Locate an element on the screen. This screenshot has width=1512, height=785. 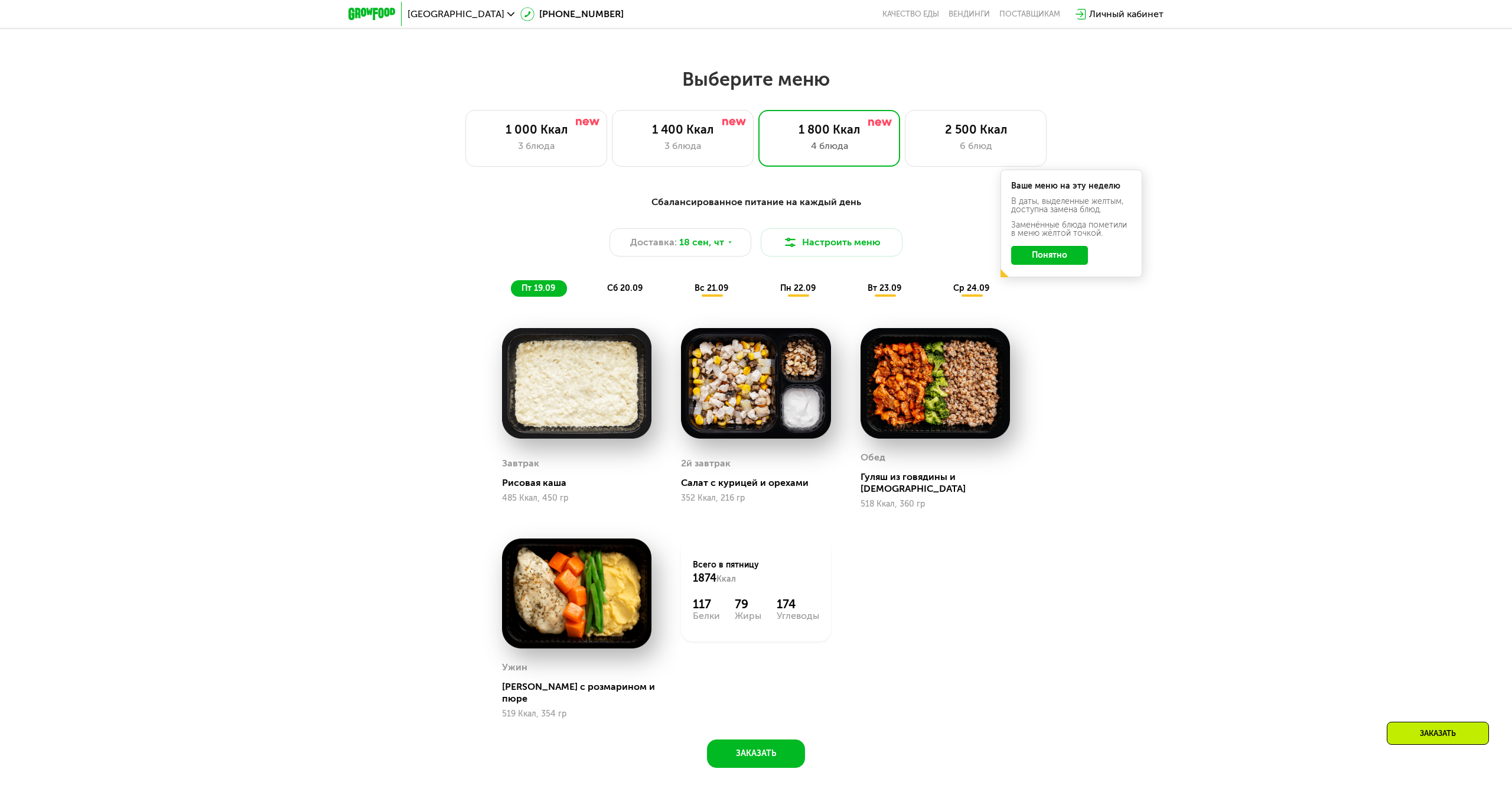
div: 1 000 Ккал is located at coordinates (536, 129).